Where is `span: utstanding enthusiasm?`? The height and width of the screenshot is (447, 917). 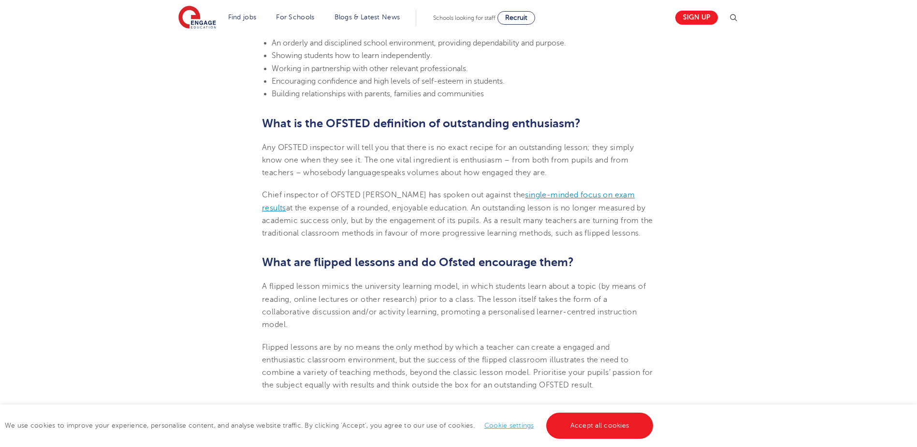
span: utstanding enthusiasm? is located at coordinates (516, 123).